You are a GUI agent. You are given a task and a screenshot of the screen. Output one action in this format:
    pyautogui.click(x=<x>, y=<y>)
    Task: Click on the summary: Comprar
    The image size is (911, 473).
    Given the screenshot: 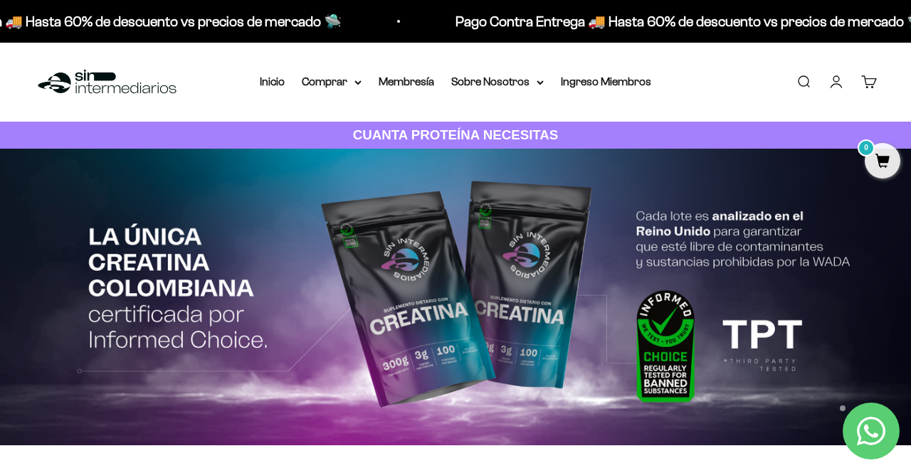 What is the action you would take?
    pyautogui.click(x=332, y=82)
    